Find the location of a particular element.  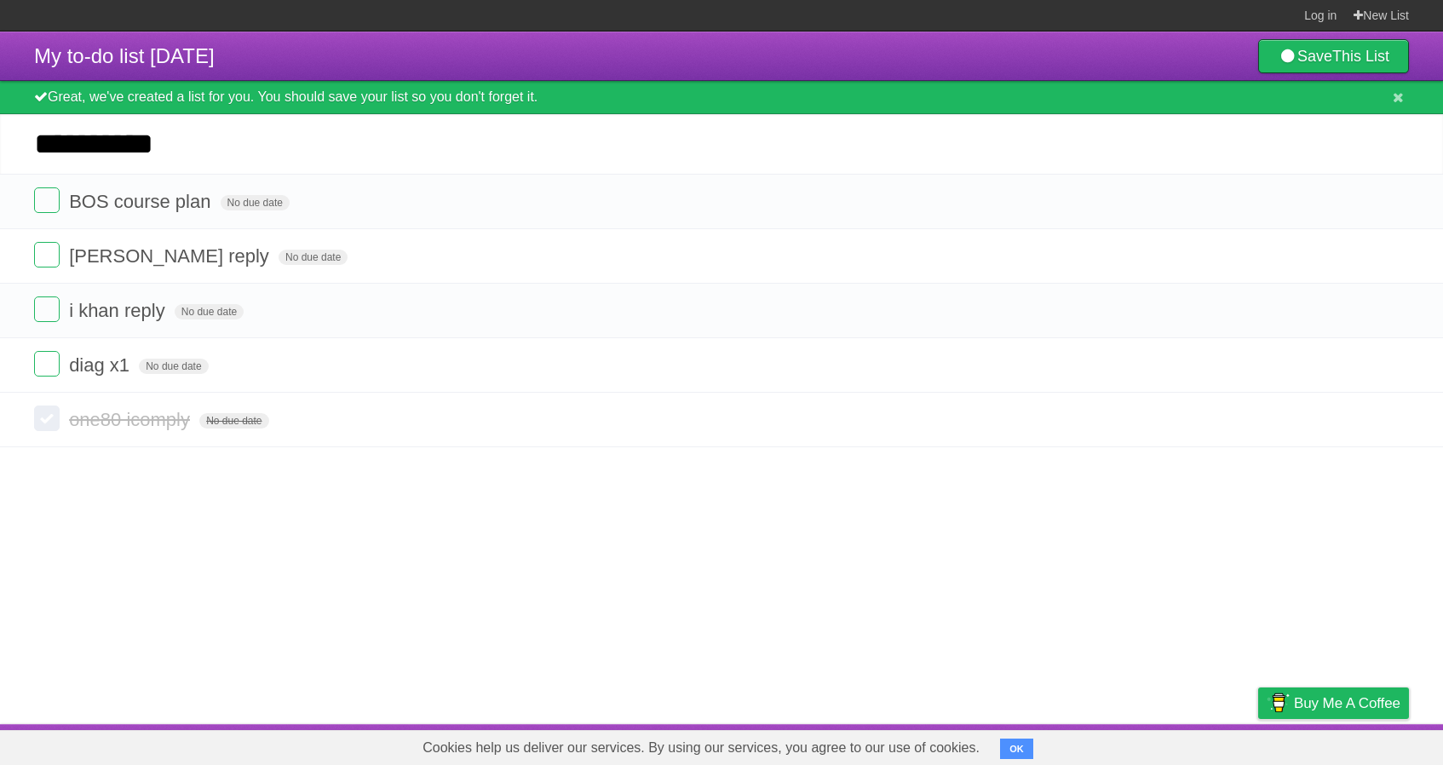

a: Privacy is located at coordinates (1258, 744).